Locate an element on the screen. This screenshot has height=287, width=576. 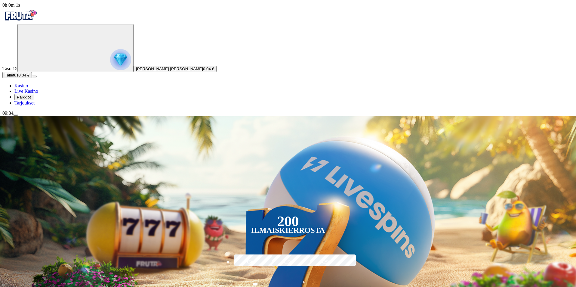
label: €150 is located at coordinates (288, 262).